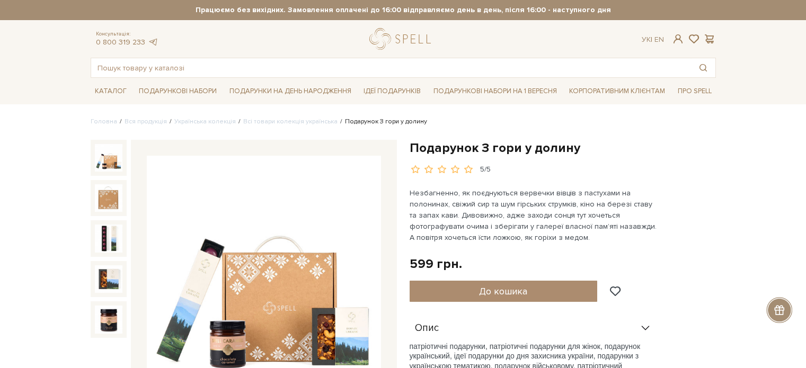  Describe the element at coordinates (291, 91) in the screenshot. I see `a: Подарунки на День народження` at that location.